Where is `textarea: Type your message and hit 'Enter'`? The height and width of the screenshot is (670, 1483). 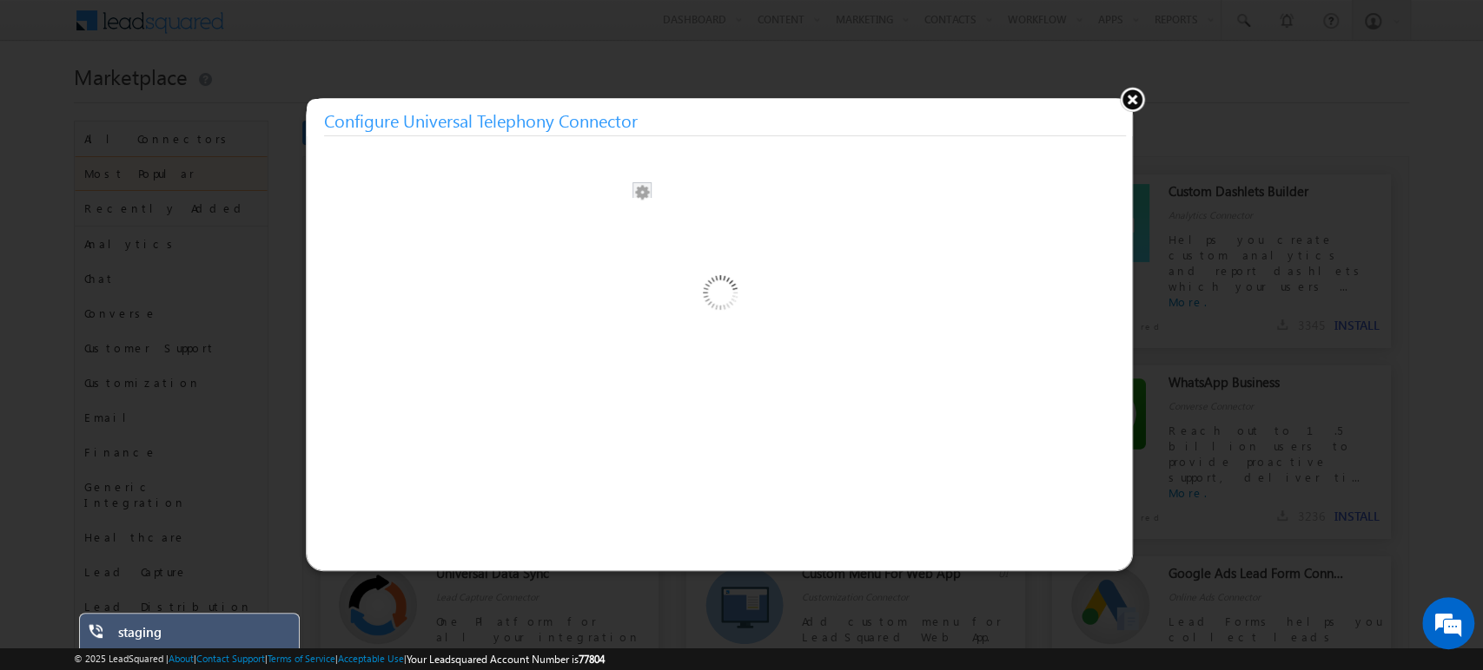
textarea: Type your message and hit 'Enter' is located at coordinates (169, 340).